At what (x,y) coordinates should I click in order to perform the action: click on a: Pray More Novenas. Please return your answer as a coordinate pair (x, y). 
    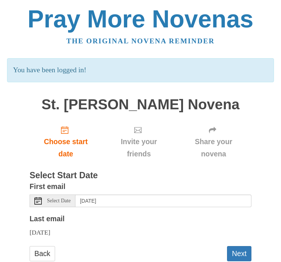
    Looking at the image, I should click on (141, 19).